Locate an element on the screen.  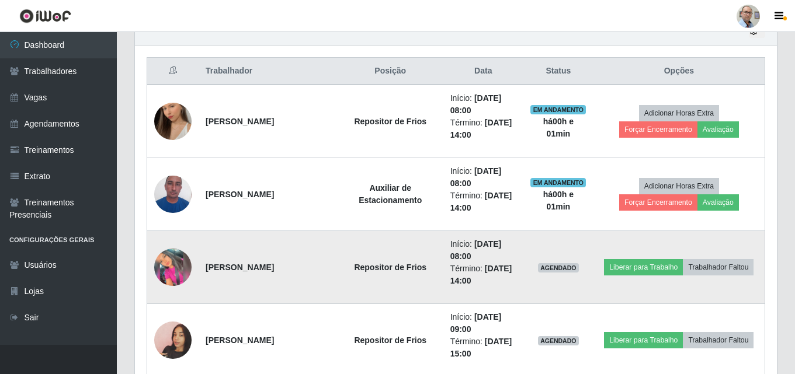
img: 1726843686104.jpeg is located at coordinates (173, 121).